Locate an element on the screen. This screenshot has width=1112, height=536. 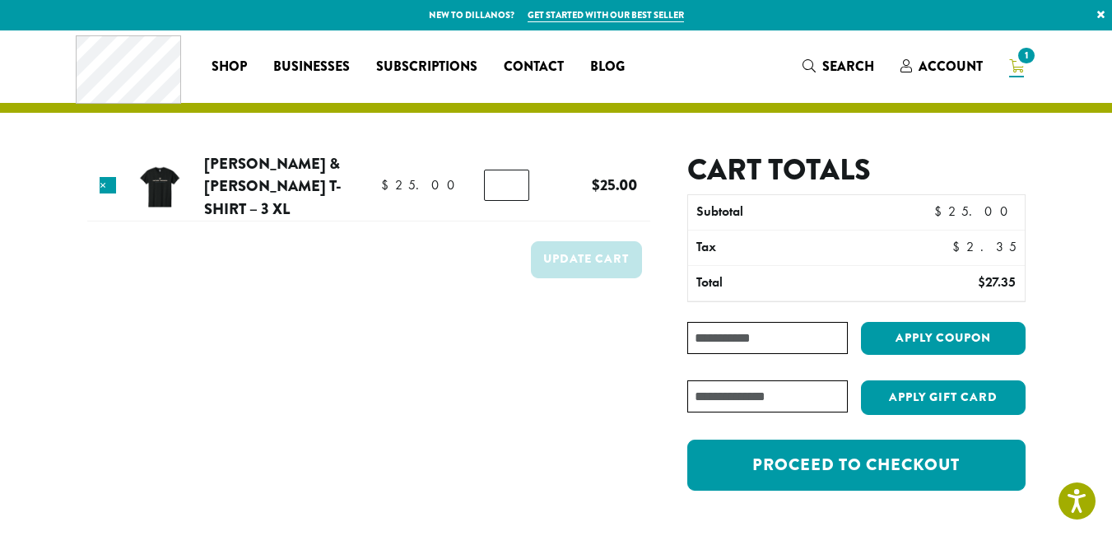
a: Proceed to checkout is located at coordinates (856, 465).